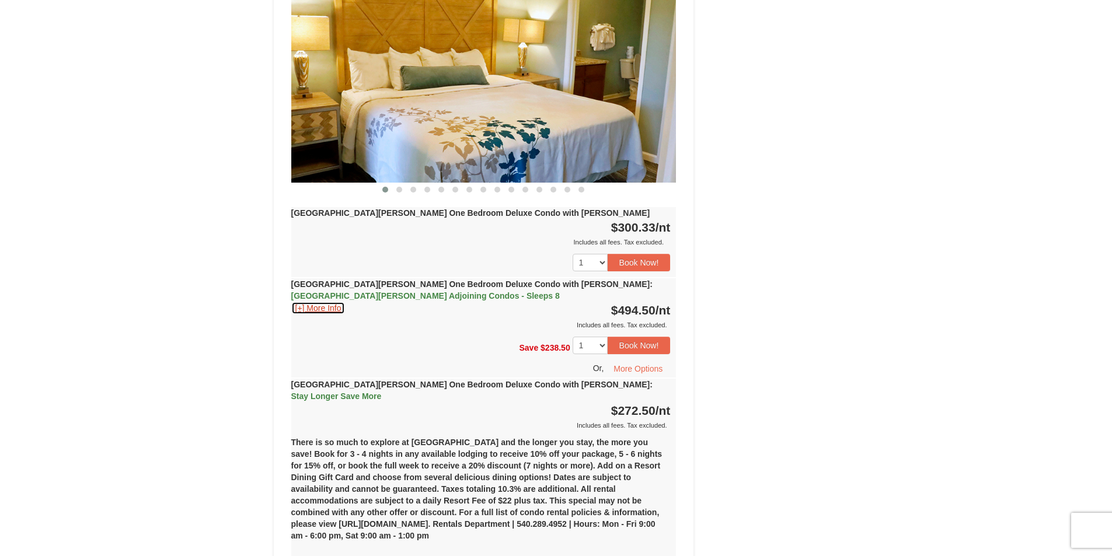 This screenshot has height=556, width=1112. I want to click on button: More Options, so click(638, 369).